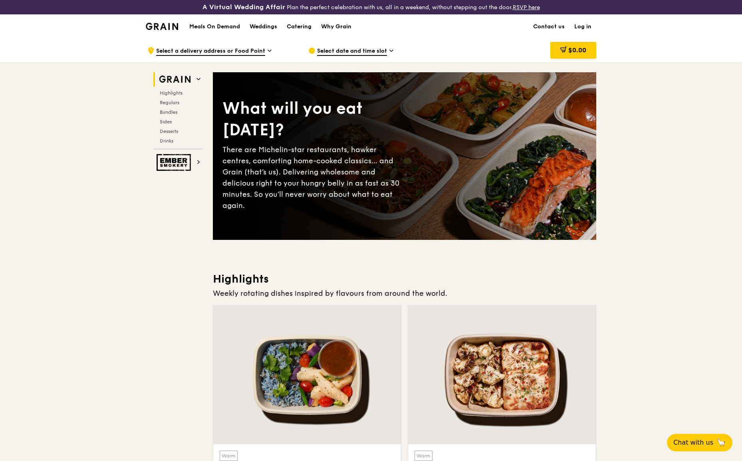  I want to click on div: Weddings, so click(263, 27).